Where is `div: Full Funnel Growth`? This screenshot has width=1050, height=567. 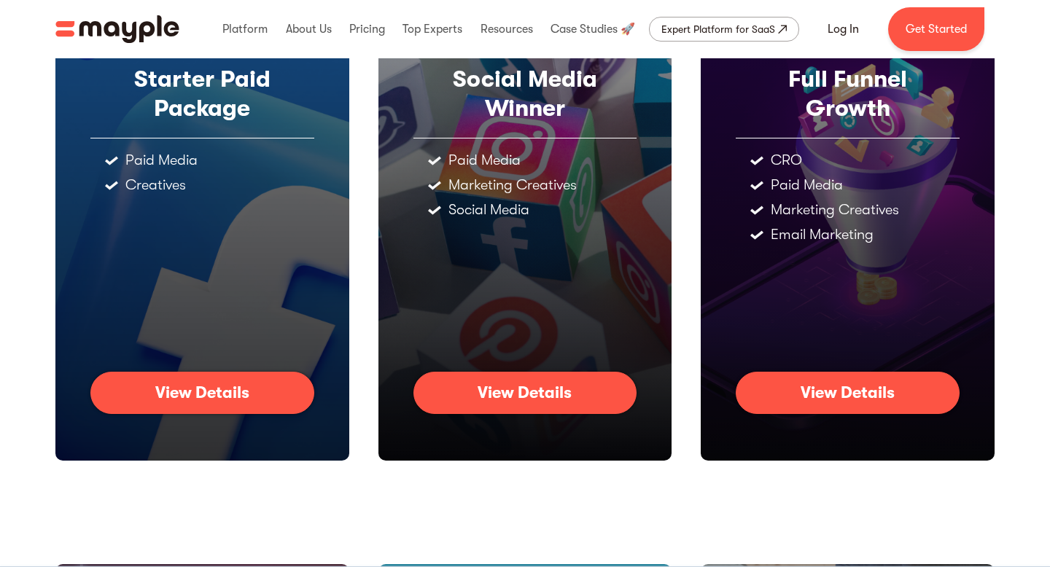 div: Full Funnel Growth is located at coordinates (848, 94).